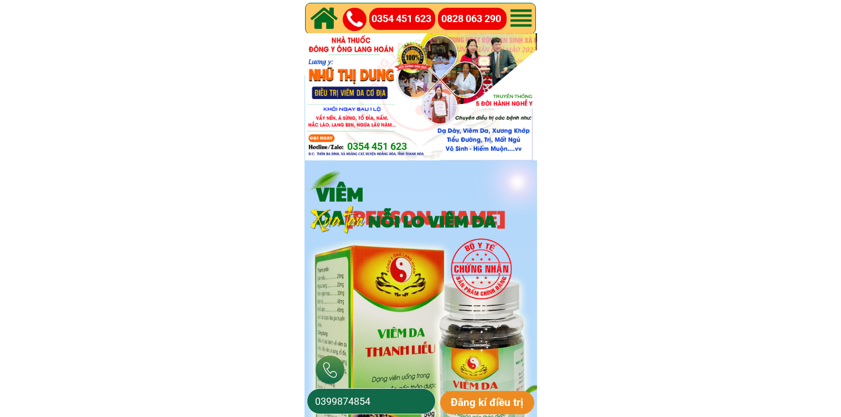 The image size is (841, 417). What do you see at coordinates (487, 403) in the screenshot?
I see `p: Đăng kí điều trị` at bounding box center [487, 403].